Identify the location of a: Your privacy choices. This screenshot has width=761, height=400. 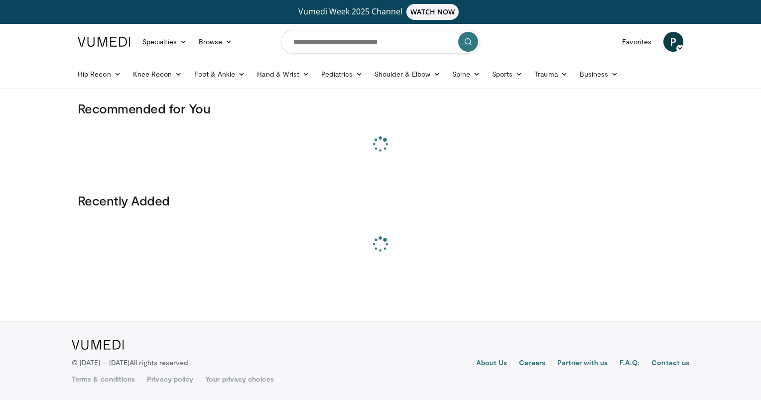
(239, 379).